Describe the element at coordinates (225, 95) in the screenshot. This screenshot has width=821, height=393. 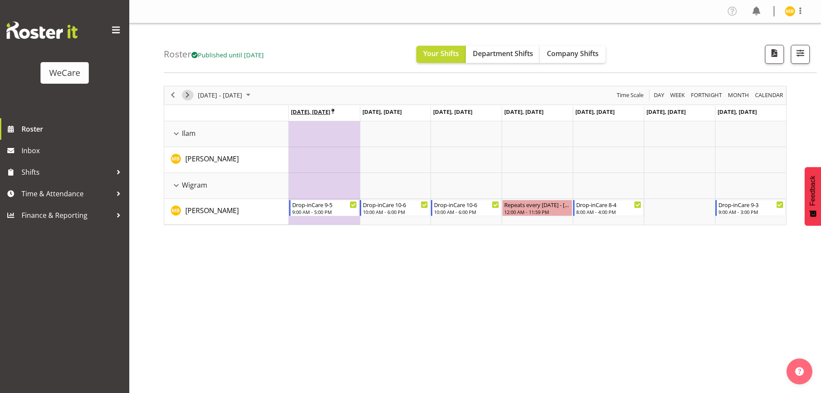
I see `button: October 2025` at that location.